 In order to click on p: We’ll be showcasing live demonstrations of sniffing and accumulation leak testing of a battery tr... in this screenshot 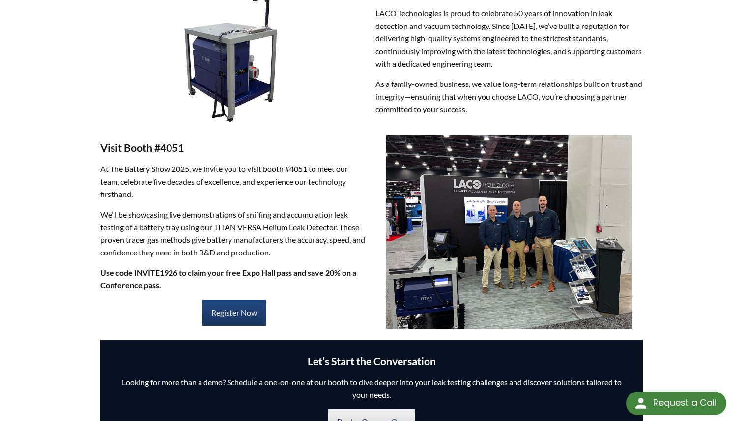, I will do `click(234, 234)`.